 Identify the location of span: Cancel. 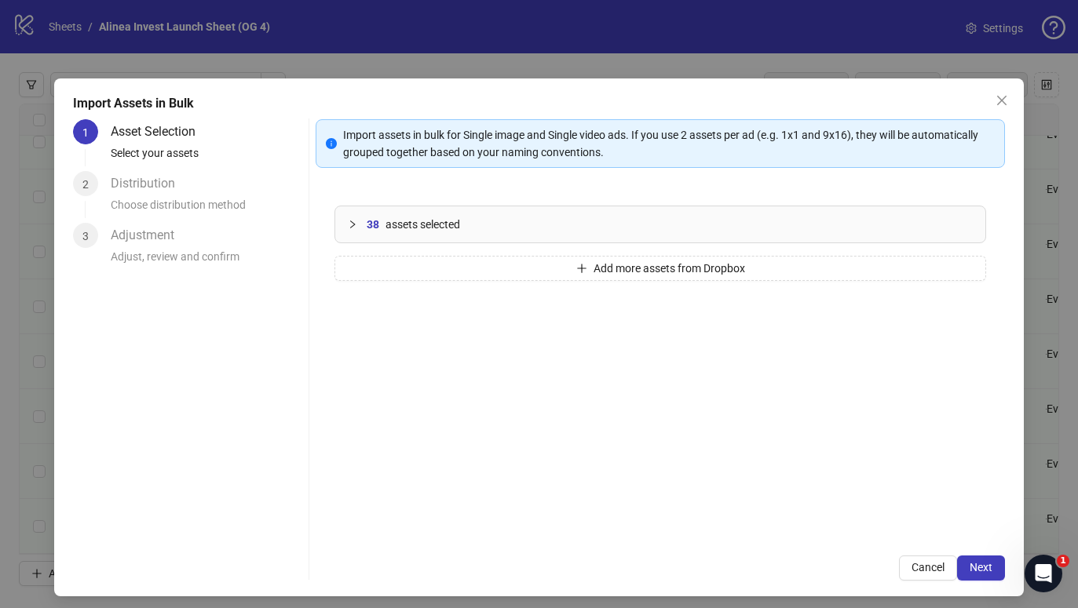
(928, 568).